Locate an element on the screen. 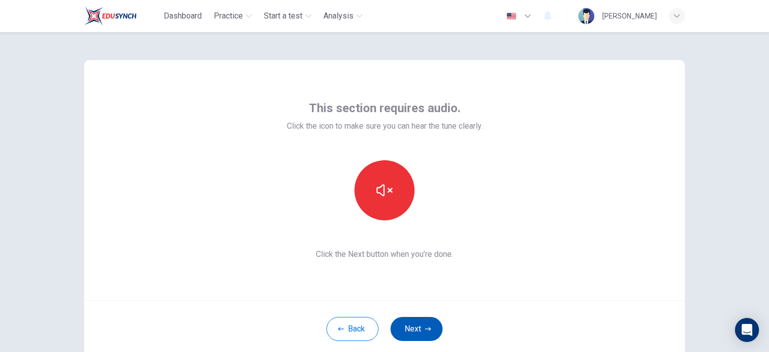  img: en is located at coordinates (511, 16).